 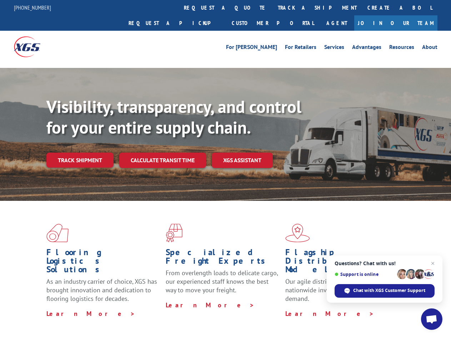 What do you see at coordinates (174, 117) in the screenshot?
I see `b: Visibility, transparency, and control for your entire supply chain.` at bounding box center [174, 117].